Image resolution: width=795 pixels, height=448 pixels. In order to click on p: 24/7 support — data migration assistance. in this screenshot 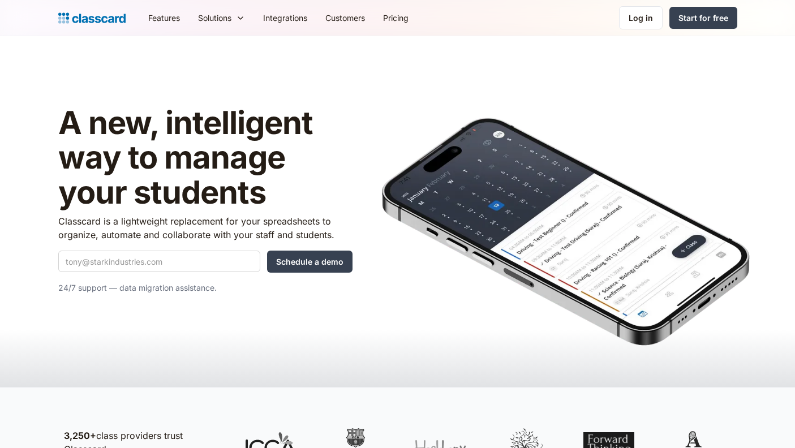, I will do `click(205, 288)`.